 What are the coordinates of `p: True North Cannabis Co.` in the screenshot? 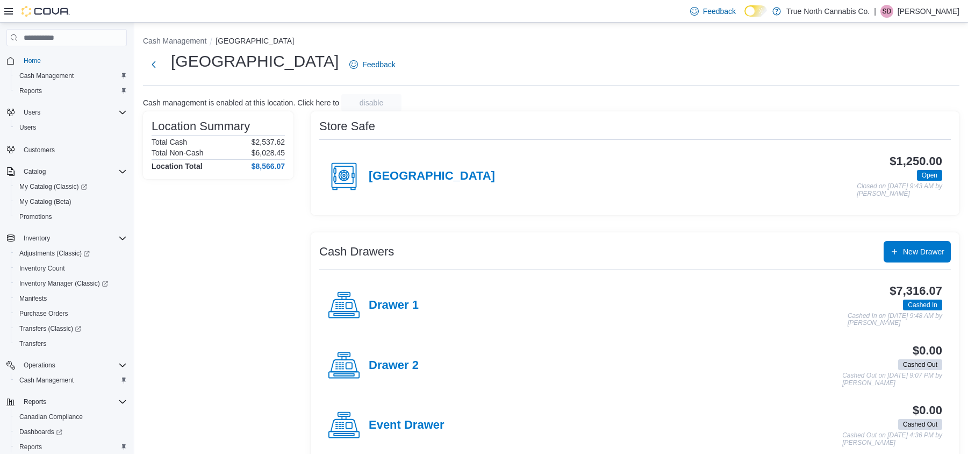 It's located at (828, 11).